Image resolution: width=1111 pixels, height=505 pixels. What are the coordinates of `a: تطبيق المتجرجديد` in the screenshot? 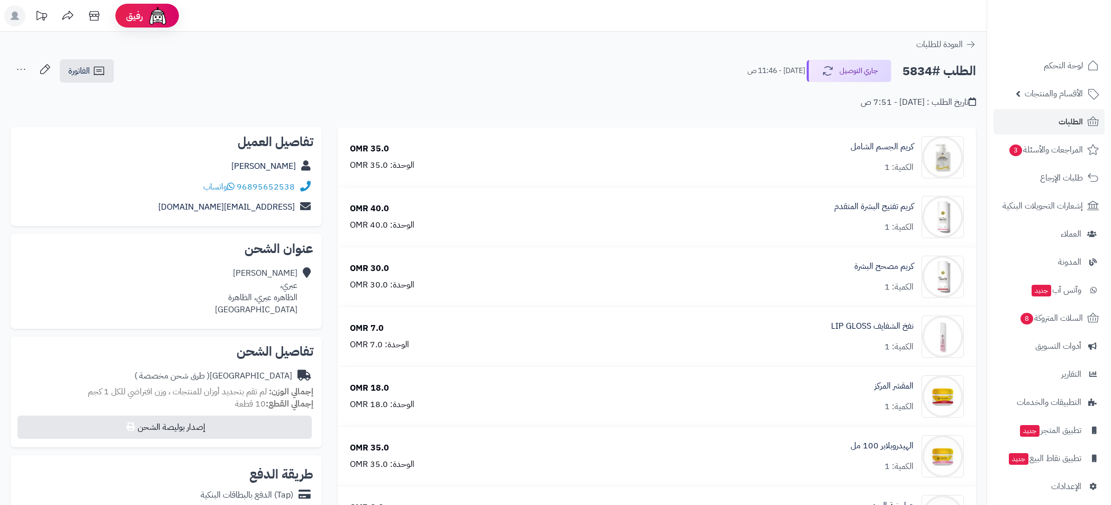 It's located at (1049, 430).